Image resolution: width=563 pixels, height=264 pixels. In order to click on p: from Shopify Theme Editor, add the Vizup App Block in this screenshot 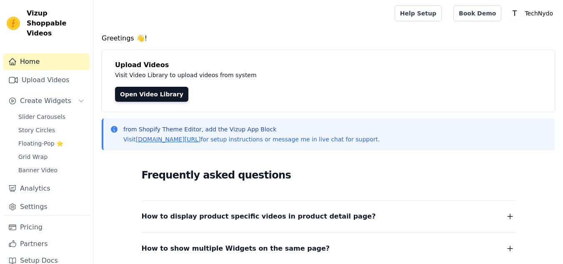, I will do `click(251, 129)`.